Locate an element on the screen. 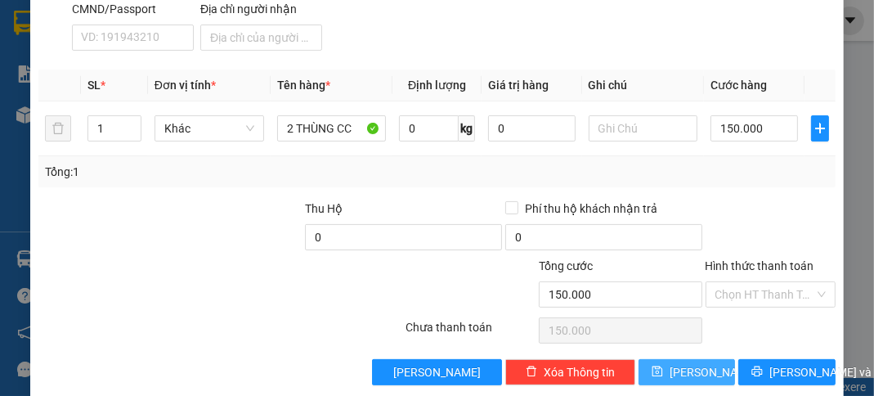  button: deleteXóa Thông tin is located at coordinates (570, 372).